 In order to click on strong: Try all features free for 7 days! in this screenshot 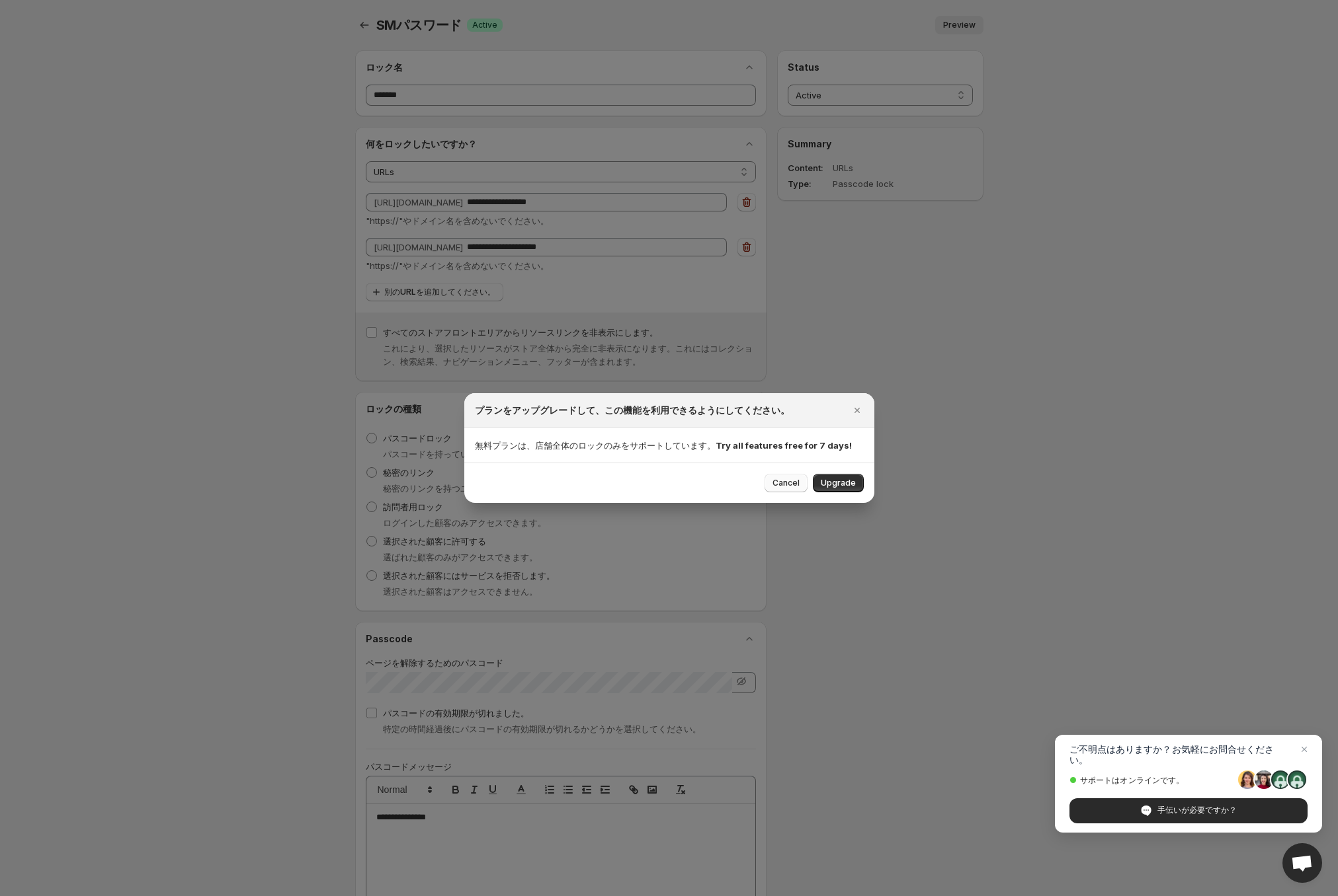, I will do `click(784, 445)`.